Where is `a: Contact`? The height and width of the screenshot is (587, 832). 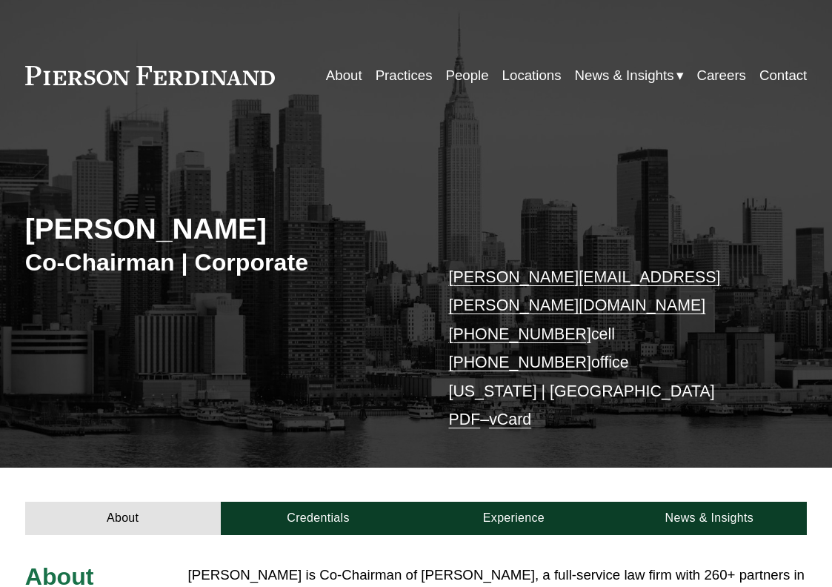
a: Contact is located at coordinates (783, 75).